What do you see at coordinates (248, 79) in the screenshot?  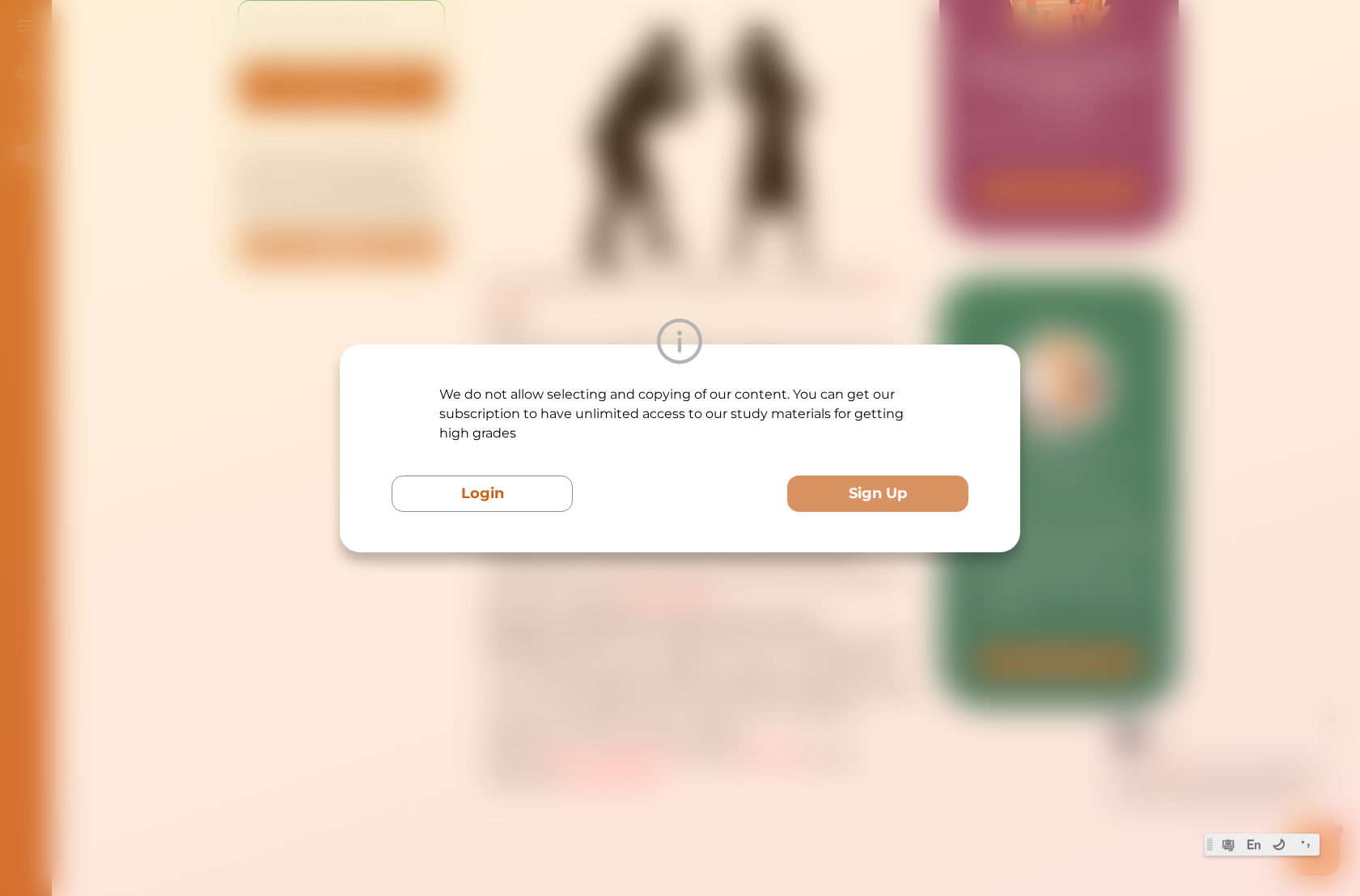 I see `p: Hey there If you have any questions, I'm here to help! Just text back 'Hi' and choose from the fo...` at bounding box center [248, 79].